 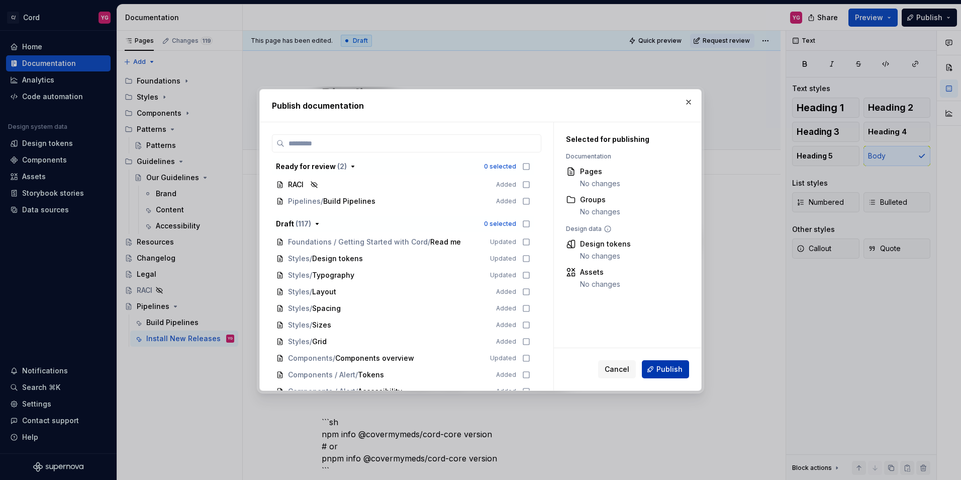 What do you see at coordinates (324, 292) in the screenshot?
I see `span: Layout` at bounding box center [324, 292].